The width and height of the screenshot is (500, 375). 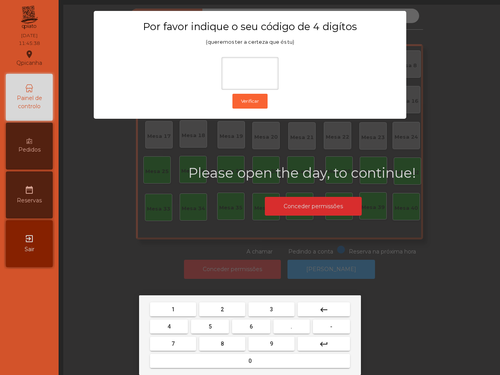 I want to click on mat-icon: keyboard_backspace, so click(x=324, y=310).